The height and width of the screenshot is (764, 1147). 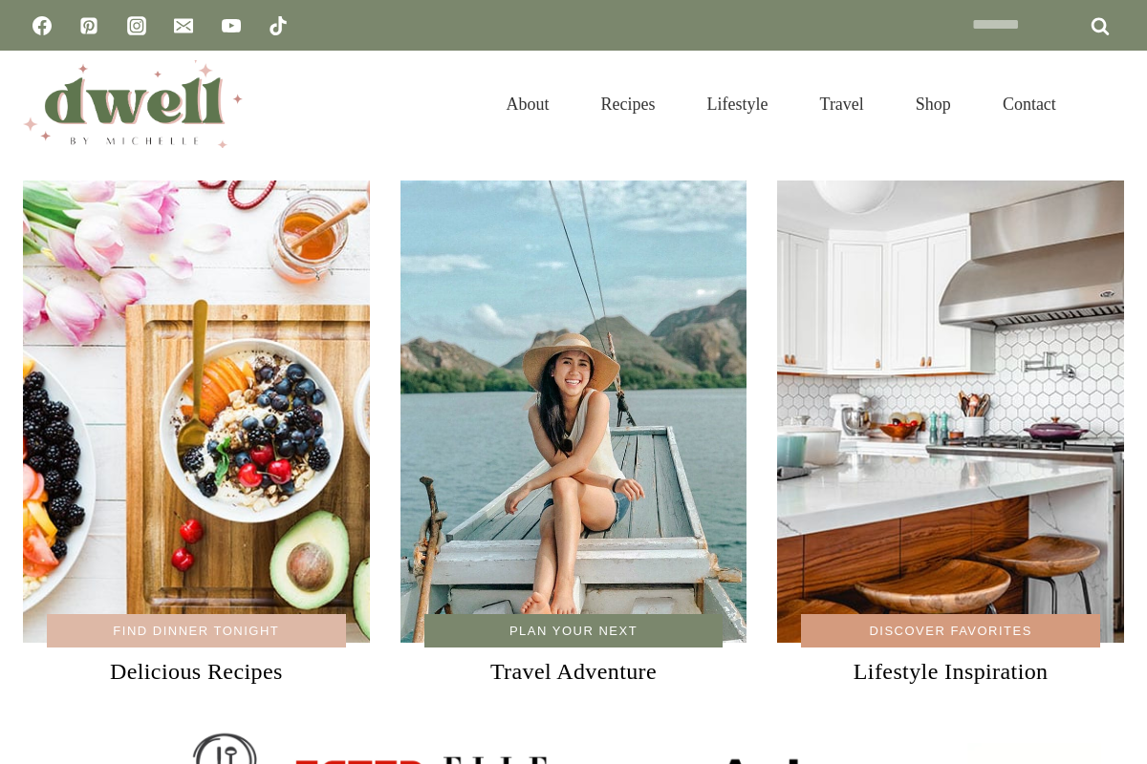 What do you see at coordinates (1107, 104) in the screenshot?
I see `button: View Search Form` at bounding box center [1107, 104].